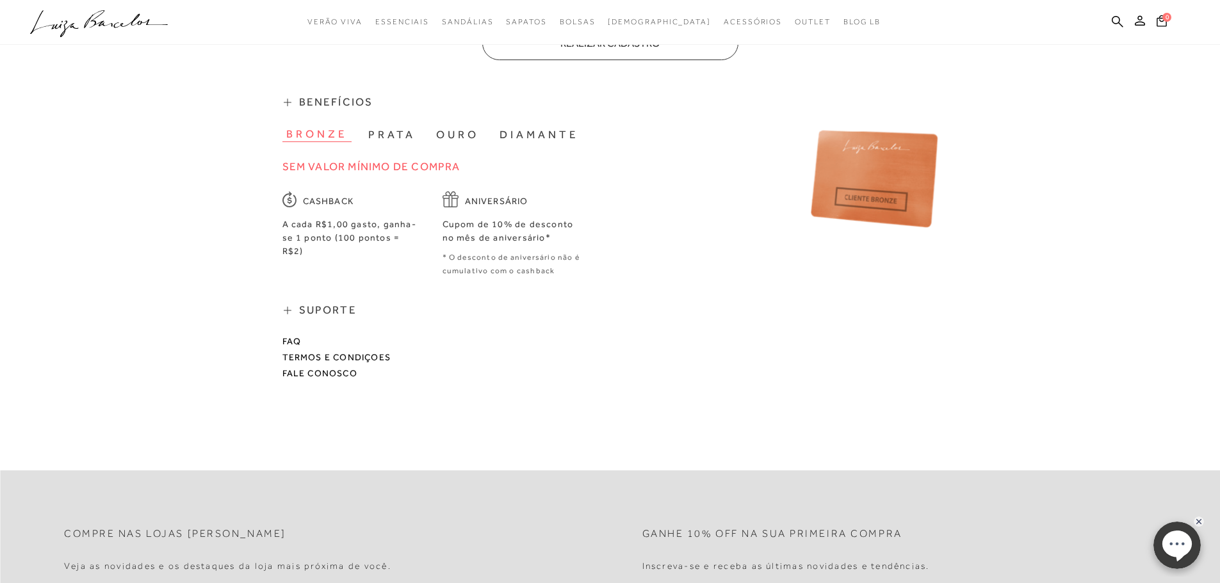 The image size is (1220, 583). I want to click on button: prata, so click(392, 134).